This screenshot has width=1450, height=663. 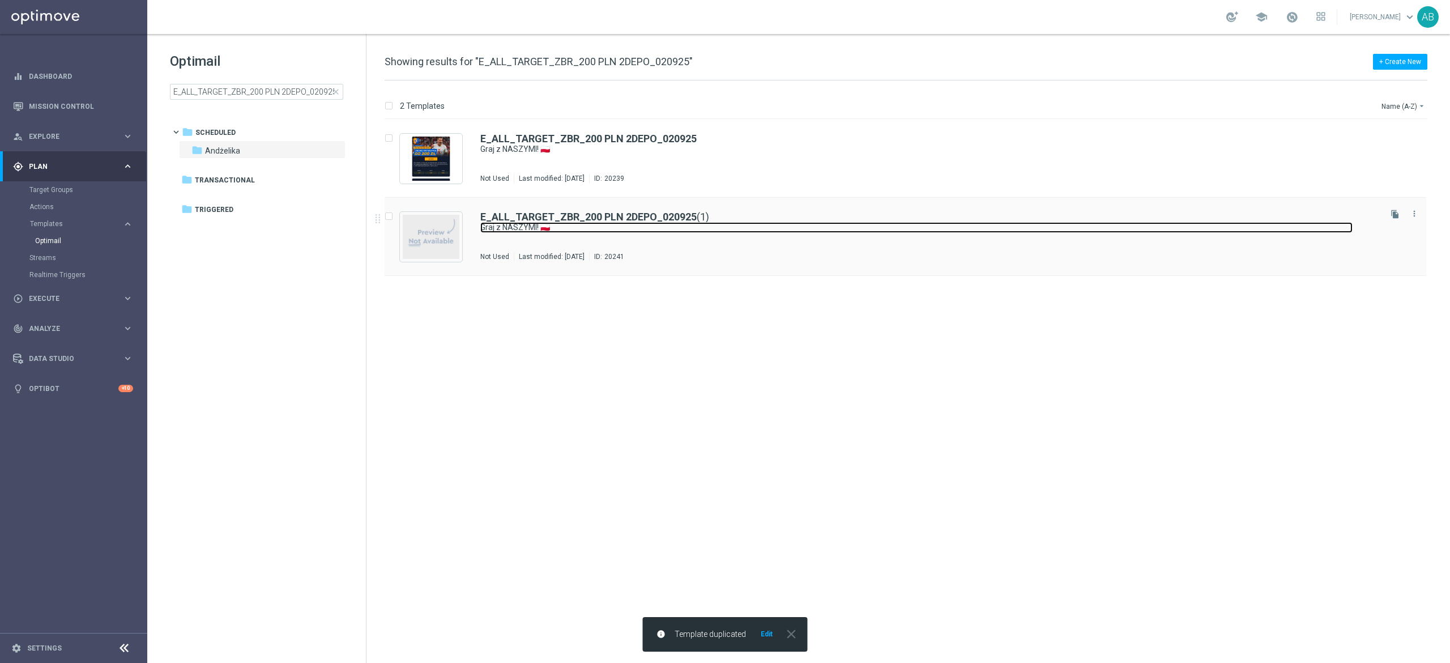 I want to click on span: Scheduled, so click(x=215, y=133).